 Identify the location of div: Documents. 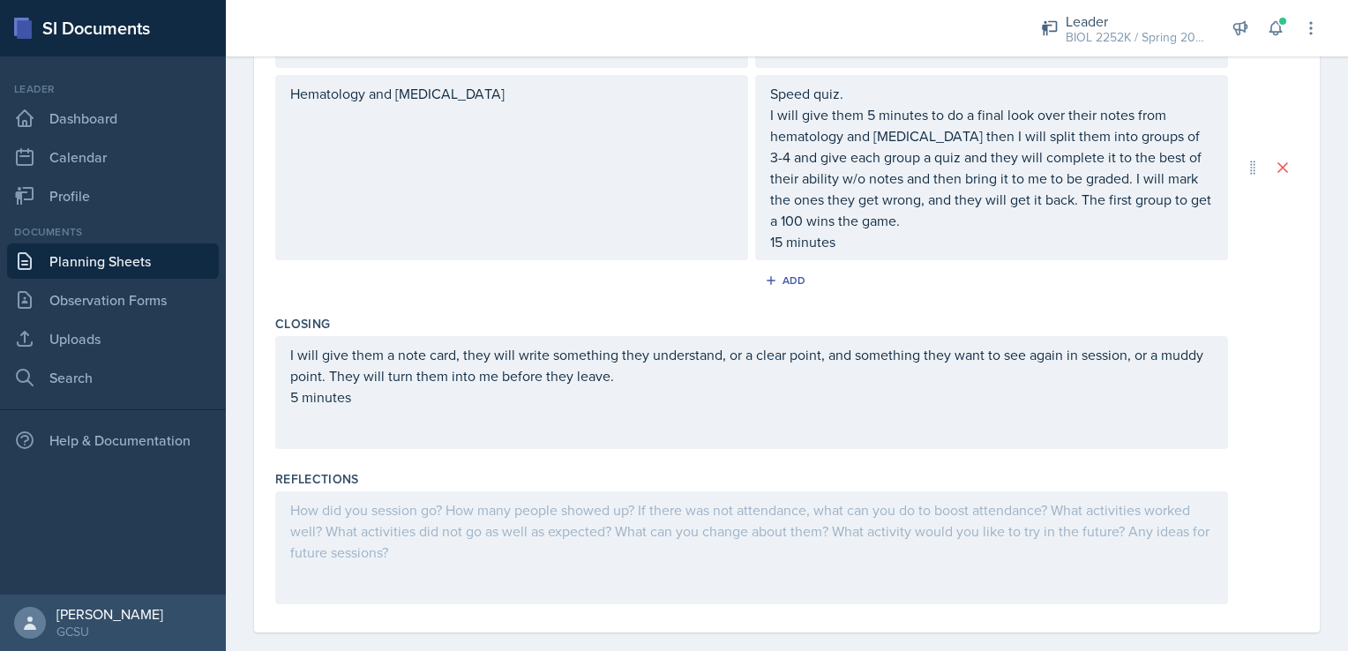
(113, 232).